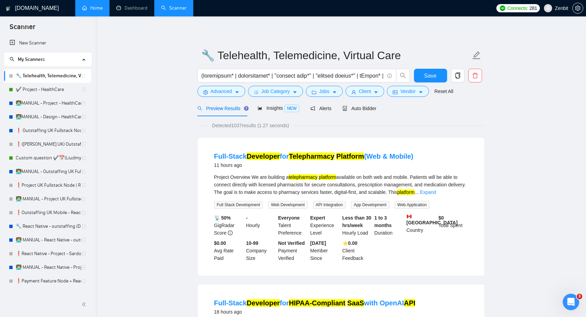  Describe the element at coordinates (350, 243) in the screenshot. I see `b: ⭐️ 0.00` at that location.